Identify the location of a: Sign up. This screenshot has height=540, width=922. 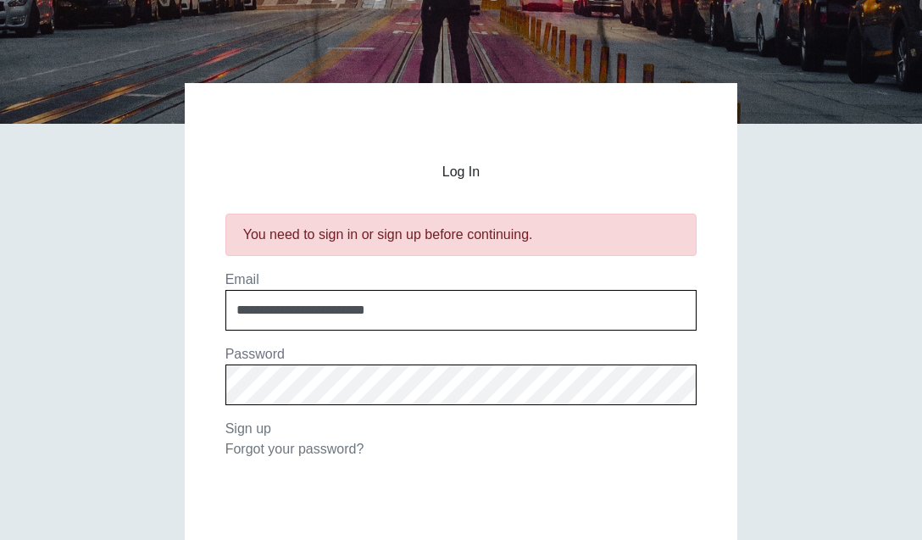
(248, 428).